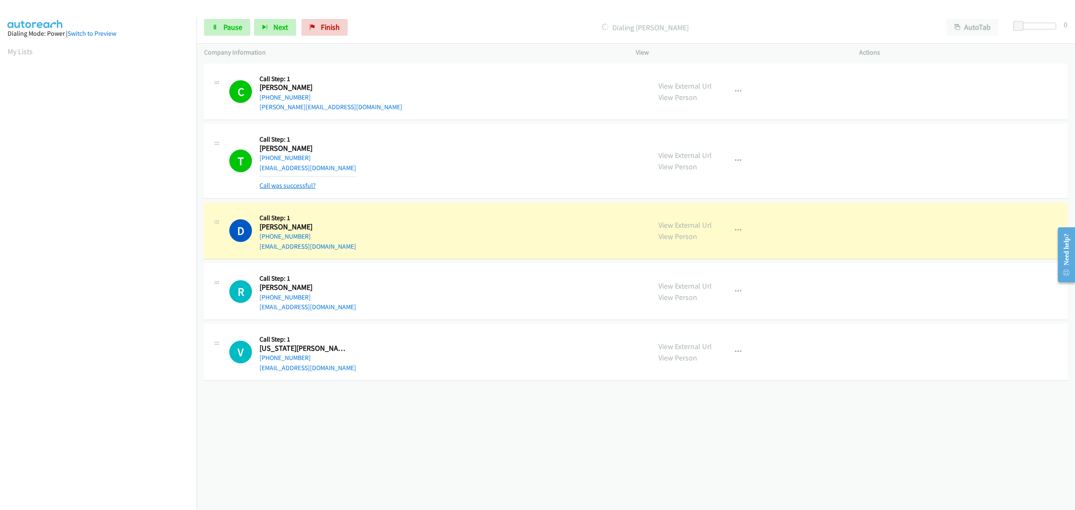  What do you see at coordinates (20, 51) in the screenshot?
I see `a: My Lists` at bounding box center [20, 51].